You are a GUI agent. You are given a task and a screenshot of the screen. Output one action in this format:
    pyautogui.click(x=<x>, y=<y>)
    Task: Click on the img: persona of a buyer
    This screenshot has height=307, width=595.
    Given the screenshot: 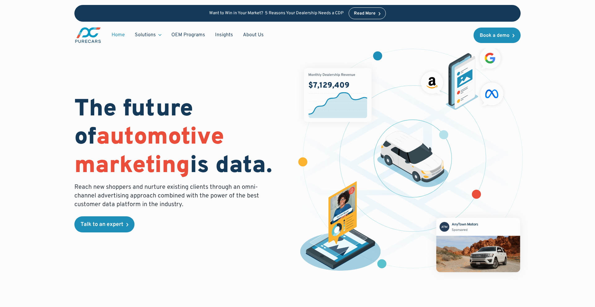 What is the action you would take?
    pyautogui.click(x=340, y=228)
    